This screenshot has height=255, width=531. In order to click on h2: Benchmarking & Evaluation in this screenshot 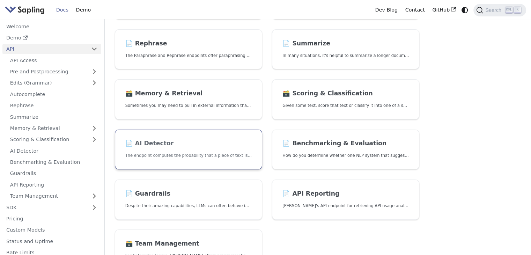, I will do `click(346, 143)`.